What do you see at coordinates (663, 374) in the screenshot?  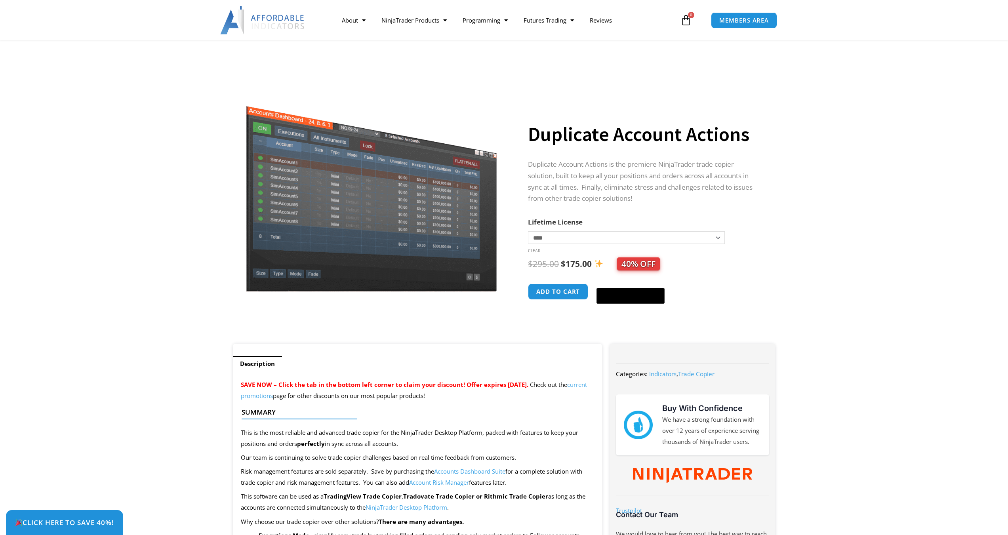 I see `a: Indicators` at bounding box center [663, 374].